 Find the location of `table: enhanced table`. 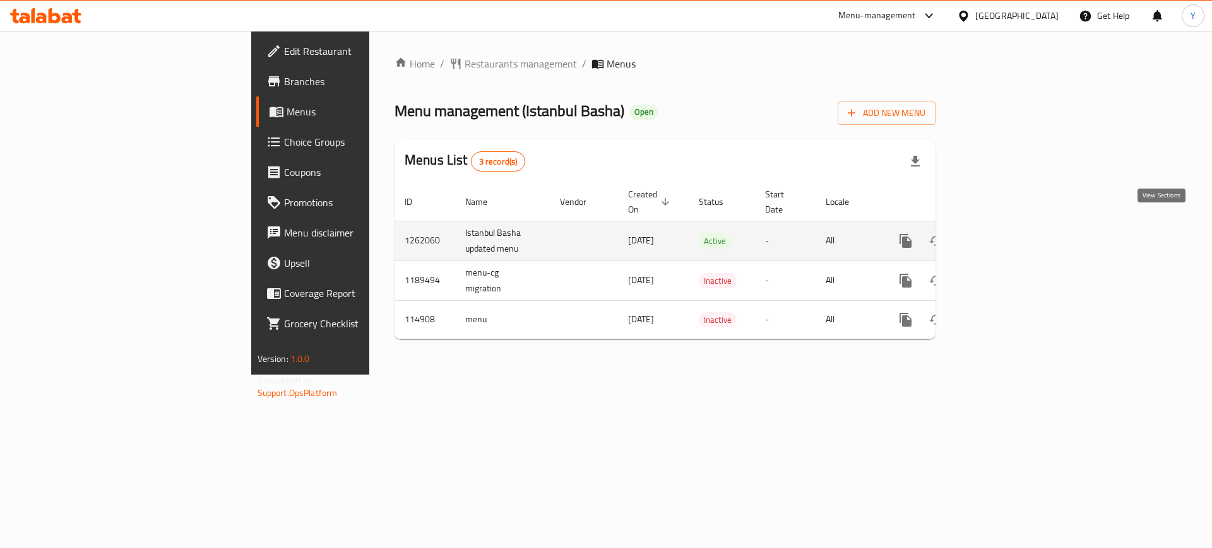

table: enhanced table is located at coordinates (708, 261).